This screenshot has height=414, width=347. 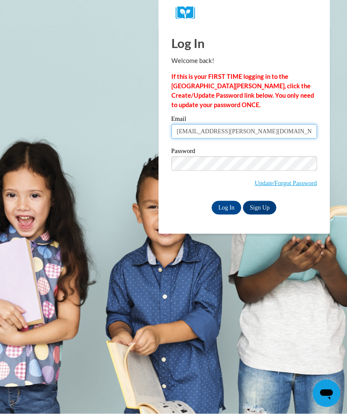 What do you see at coordinates (227, 208) in the screenshot?
I see `input: Log In` at bounding box center [227, 208].